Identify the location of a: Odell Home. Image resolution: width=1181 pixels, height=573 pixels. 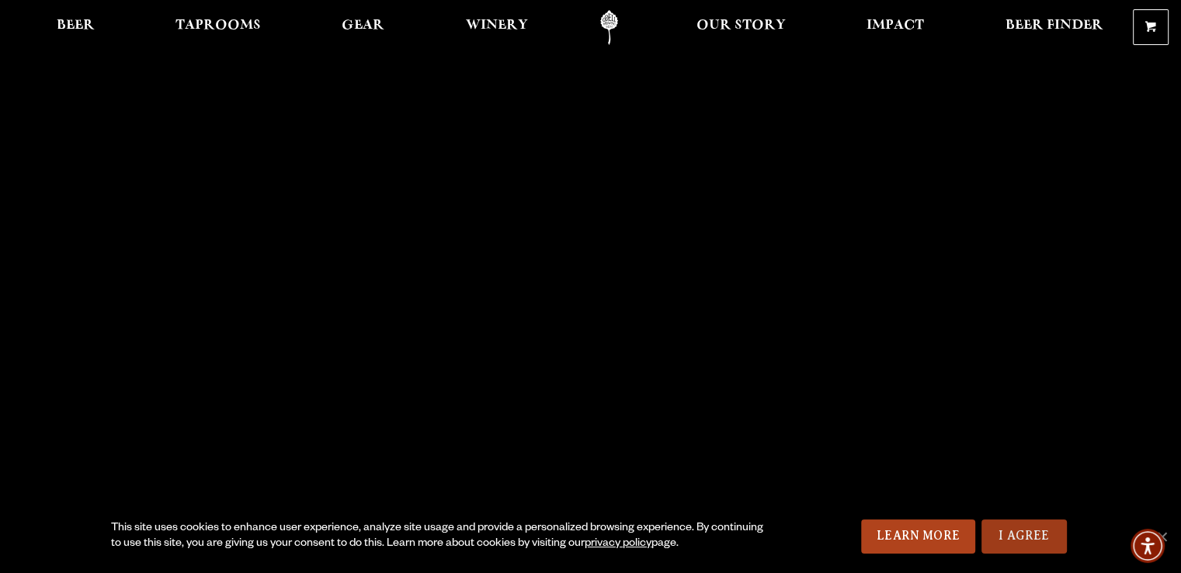
(609, 27).